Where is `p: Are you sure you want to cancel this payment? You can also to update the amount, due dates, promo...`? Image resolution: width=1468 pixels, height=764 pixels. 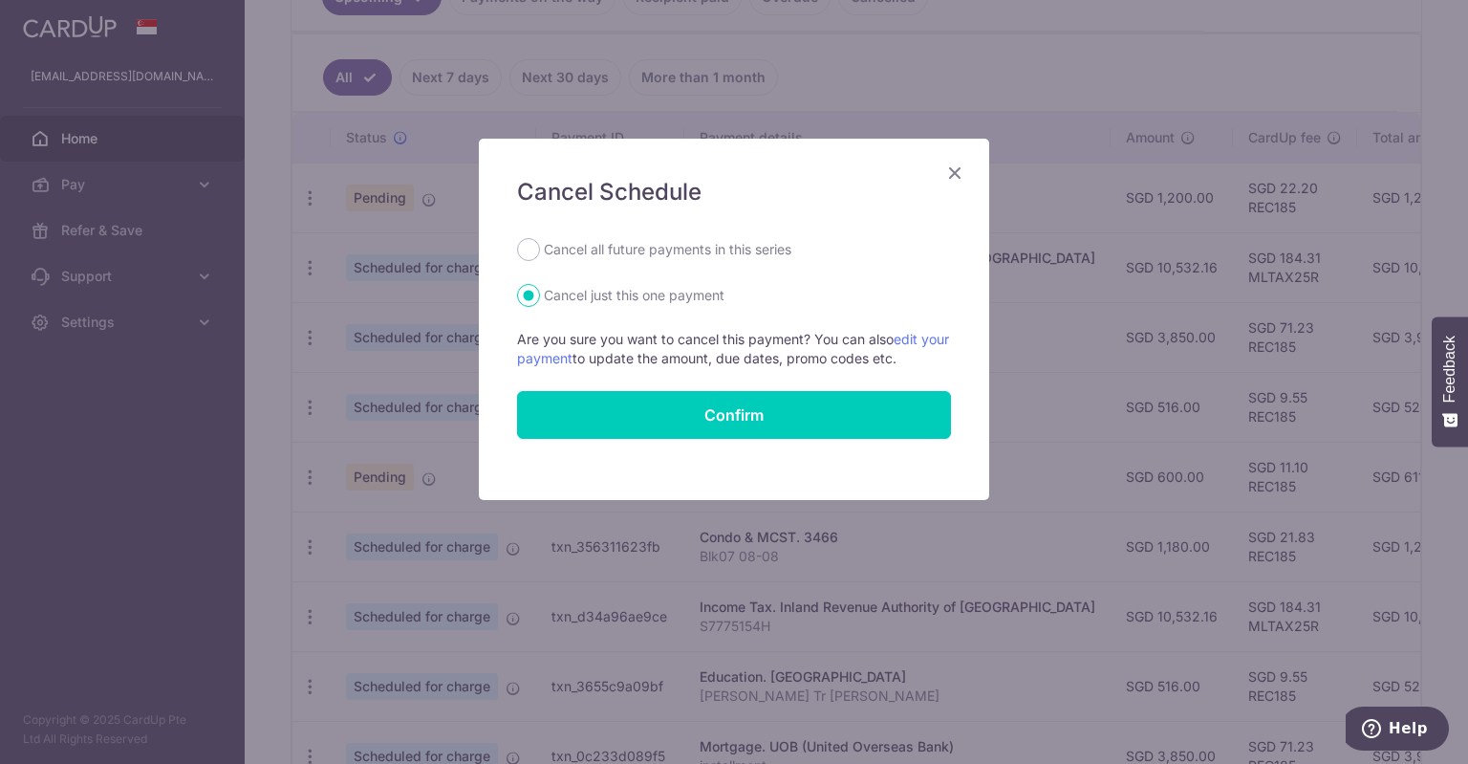
p: Are you sure you want to cancel this payment? You can also to update the amount, due dates, promo... is located at coordinates (734, 349).